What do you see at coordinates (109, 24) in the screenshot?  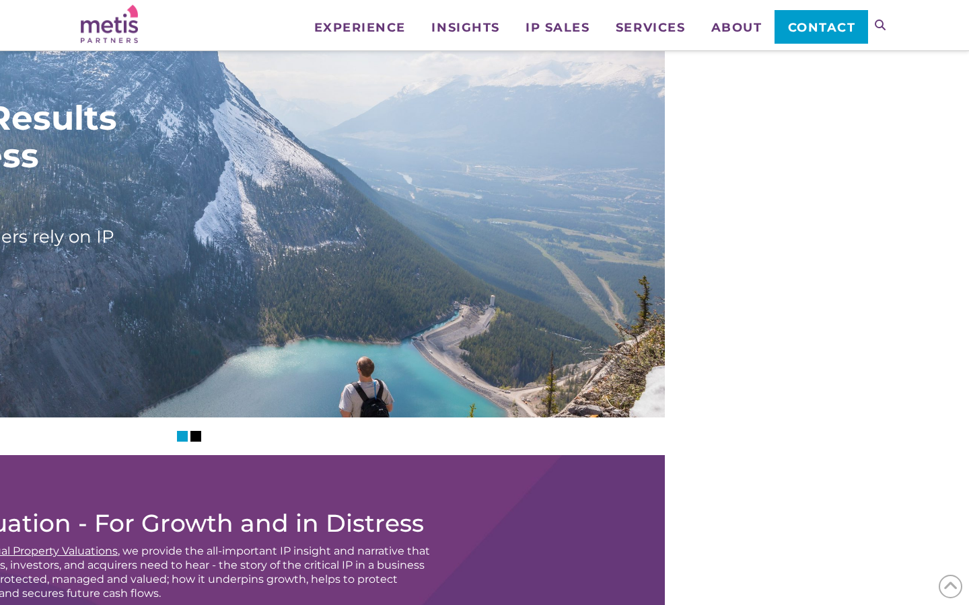 I see `img: Metis Partners` at bounding box center [109, 24].